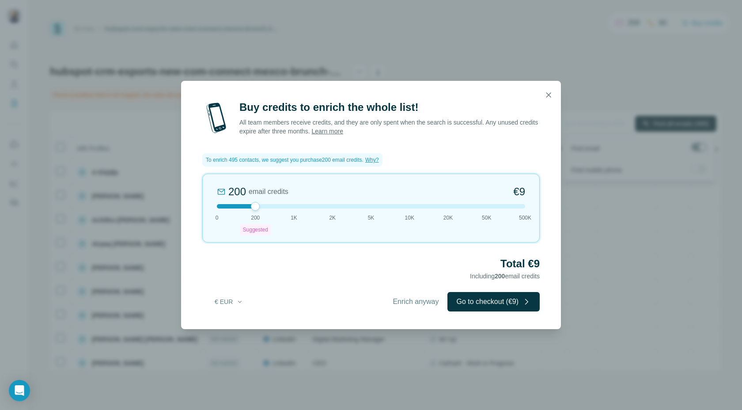 Image resolution: width=742 pixels, height=410 pixels. Describe the element at coordinates (448, 218) in the screenshot. I see `span: 20K` at that location.